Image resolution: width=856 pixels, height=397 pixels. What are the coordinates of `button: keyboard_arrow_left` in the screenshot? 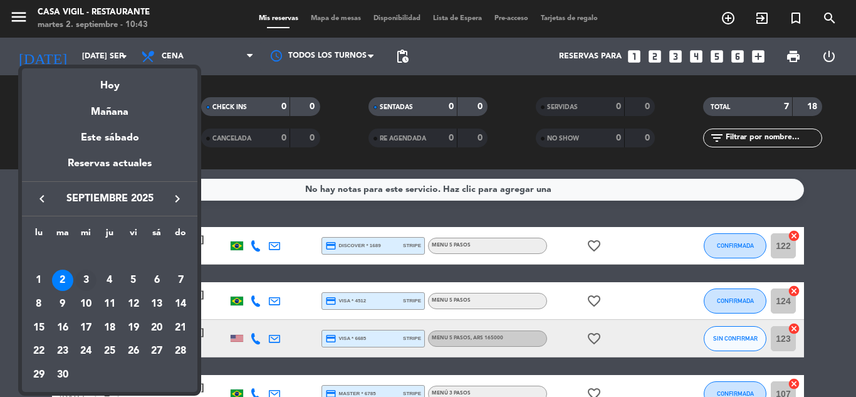 It's located at (42, 199).